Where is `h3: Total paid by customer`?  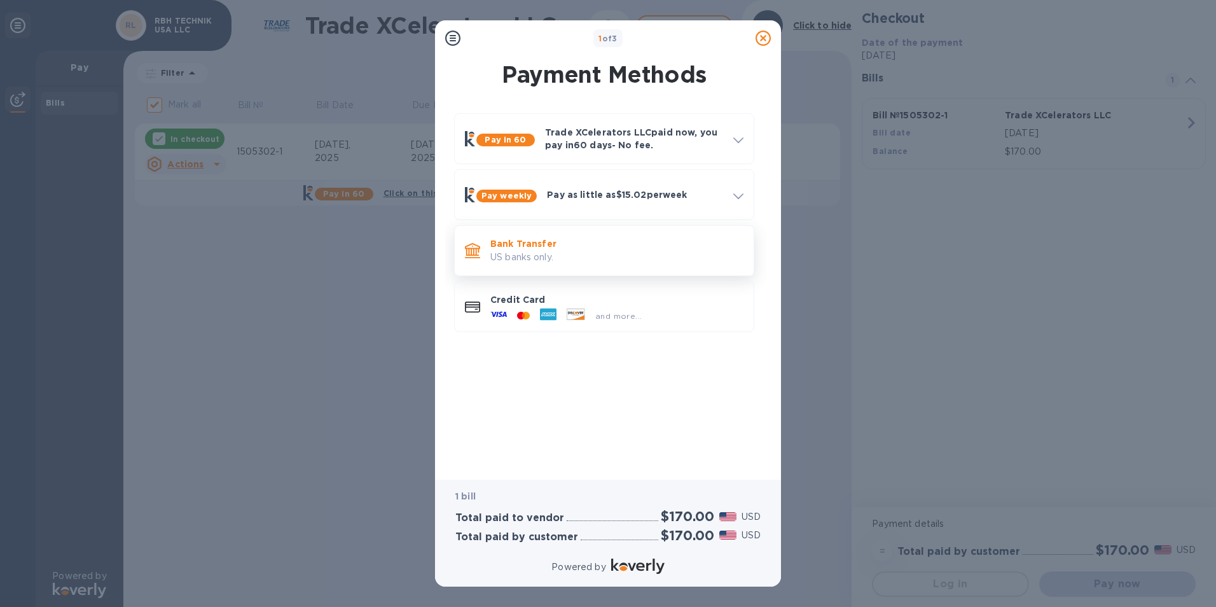 h3: Total paid by customer is located at coordinates (516, 537).